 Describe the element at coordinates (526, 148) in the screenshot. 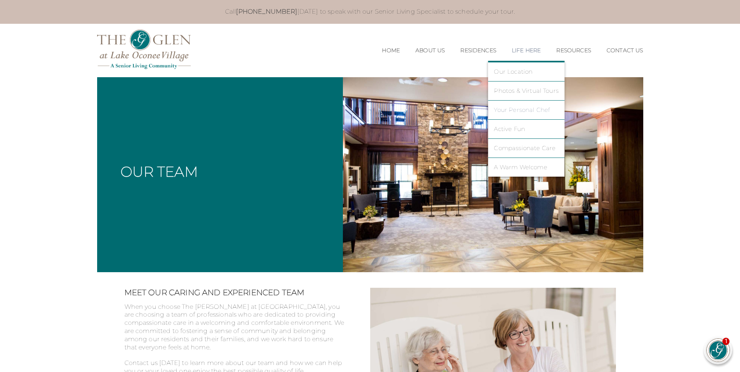

I see `a: Compassionate Care` at that location.